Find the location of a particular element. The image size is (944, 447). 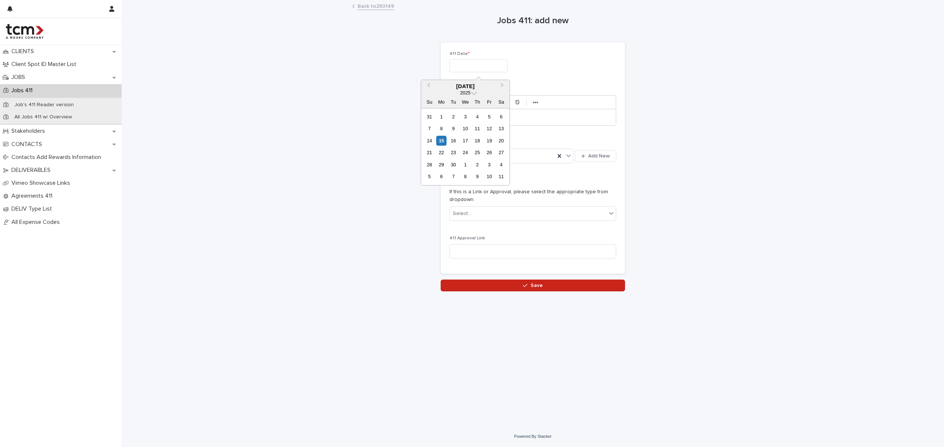

div: Choose Monday, September 8th, 2025 is located at coordinates (441, 128).